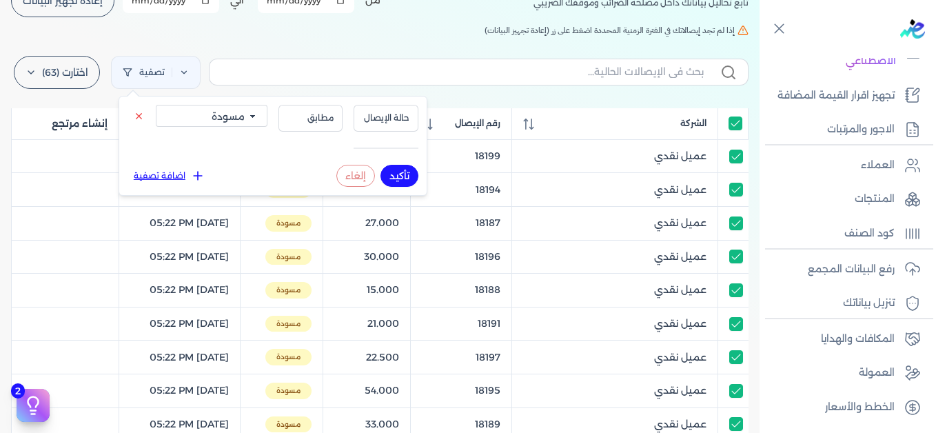 Image resolution: width=936 pixels, height=433 pixels. I want to click on a: تجهيز اقرار القيمة المضافة, so click(844, 96).